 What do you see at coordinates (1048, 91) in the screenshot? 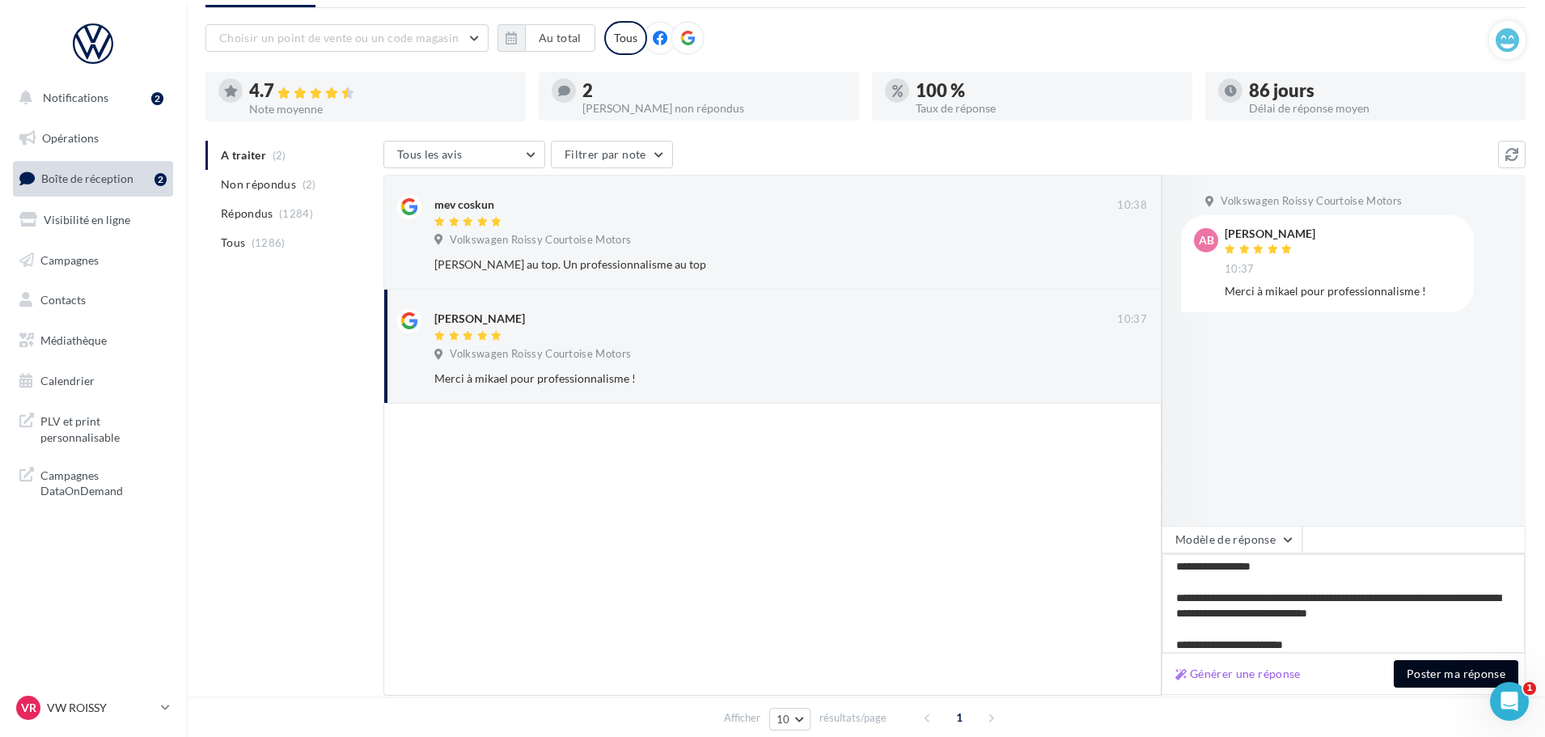
I see `div: 100 %` at bounding box center [1048, 91].